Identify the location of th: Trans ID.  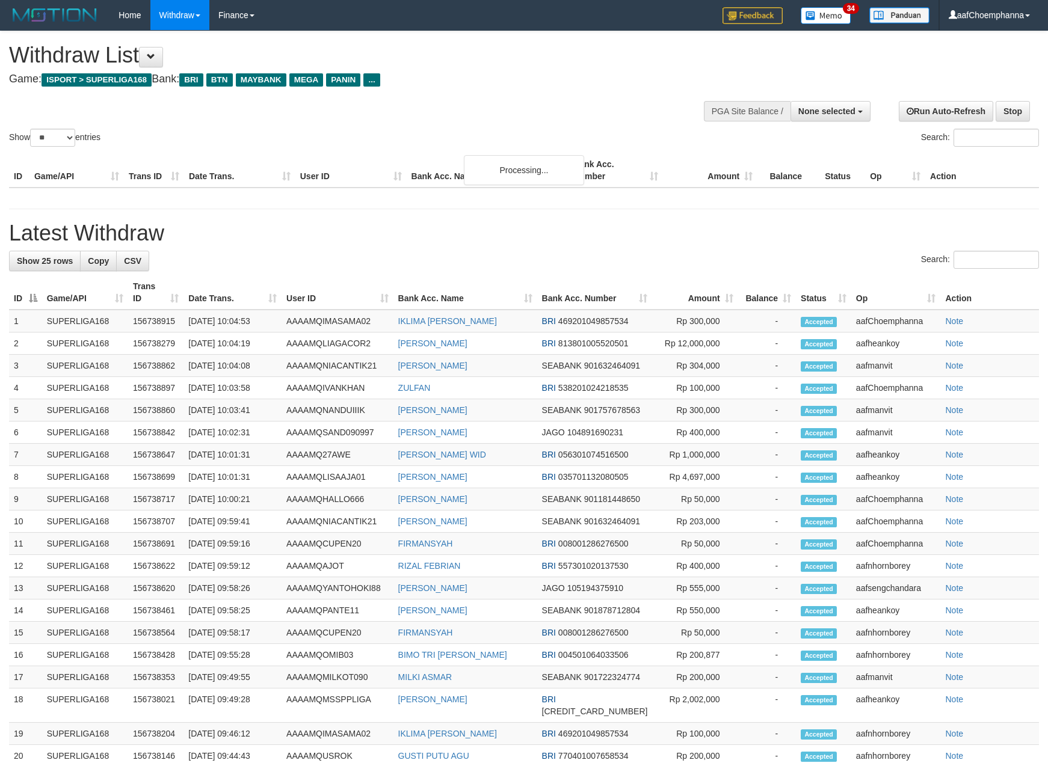
(154, 170).